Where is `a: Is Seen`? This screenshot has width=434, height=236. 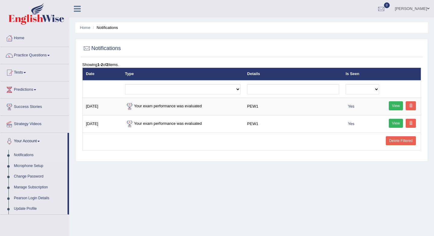 a: Is Seen is located at coordinates (353, 74).